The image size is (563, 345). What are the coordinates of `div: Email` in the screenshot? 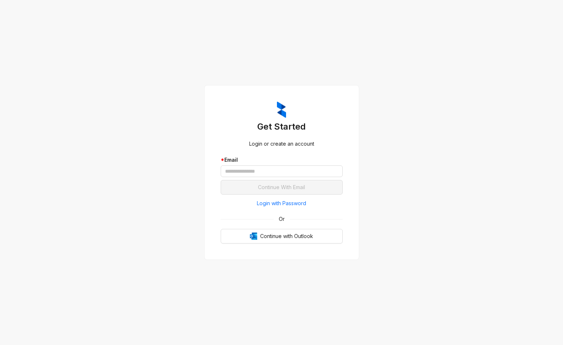 It's located at (282, 160).